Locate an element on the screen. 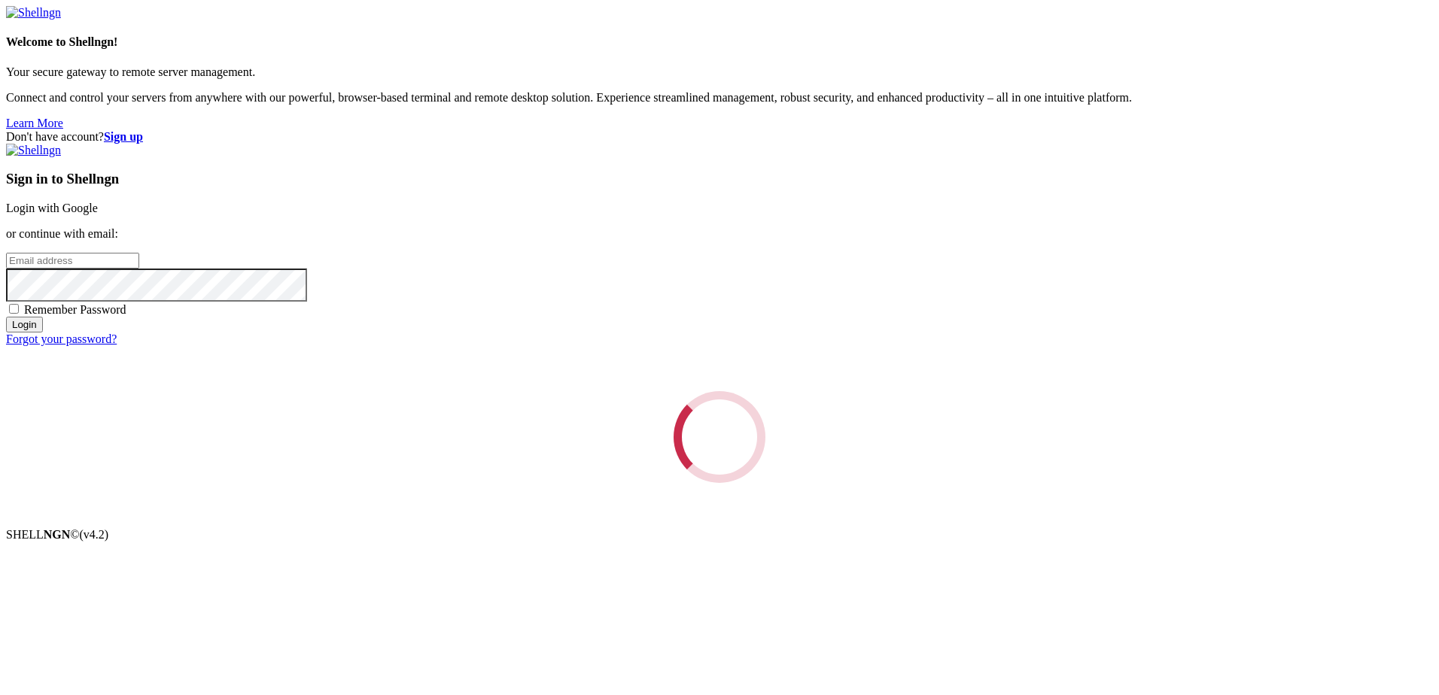 The width and height of the screenshot is (1439, 695). a: Forgot your password? is located at coordinates (61, 339).